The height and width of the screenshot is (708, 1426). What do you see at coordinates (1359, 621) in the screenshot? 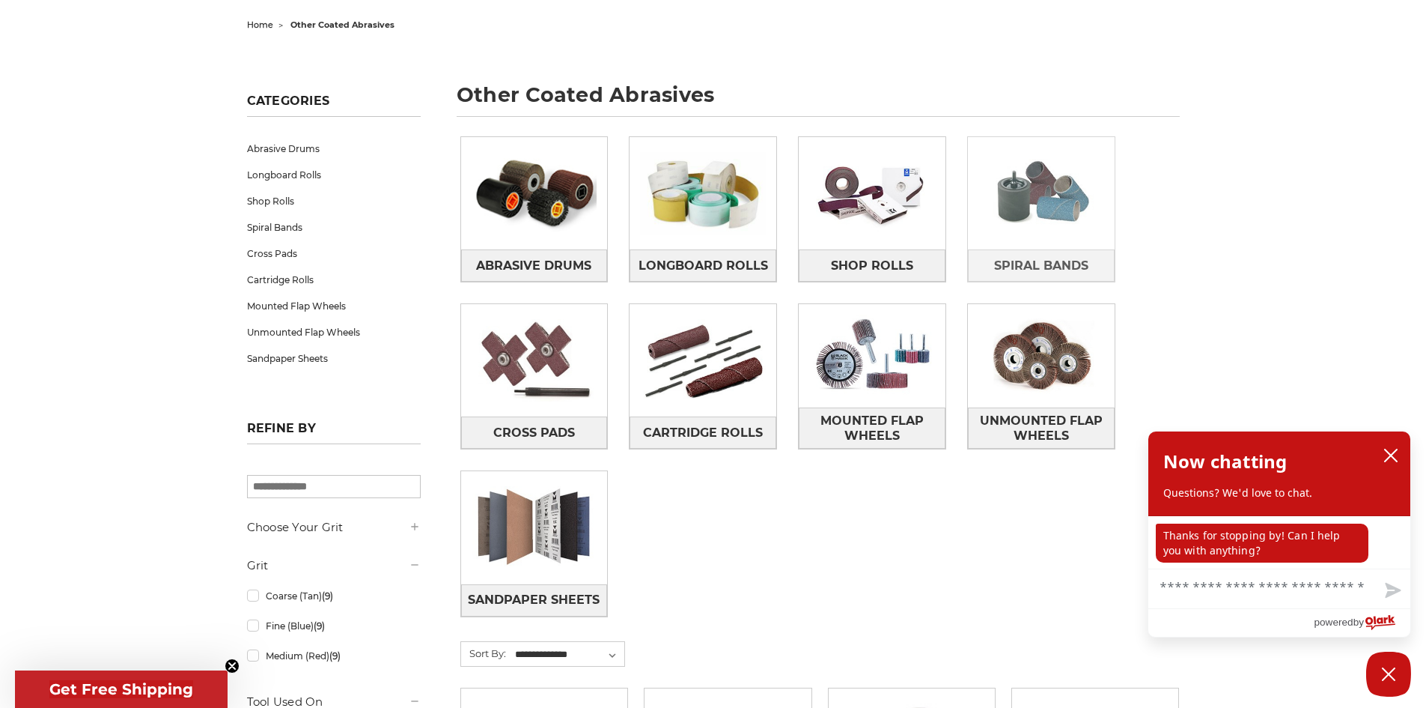
I see `span: by` at bounding box center [1359, 621].